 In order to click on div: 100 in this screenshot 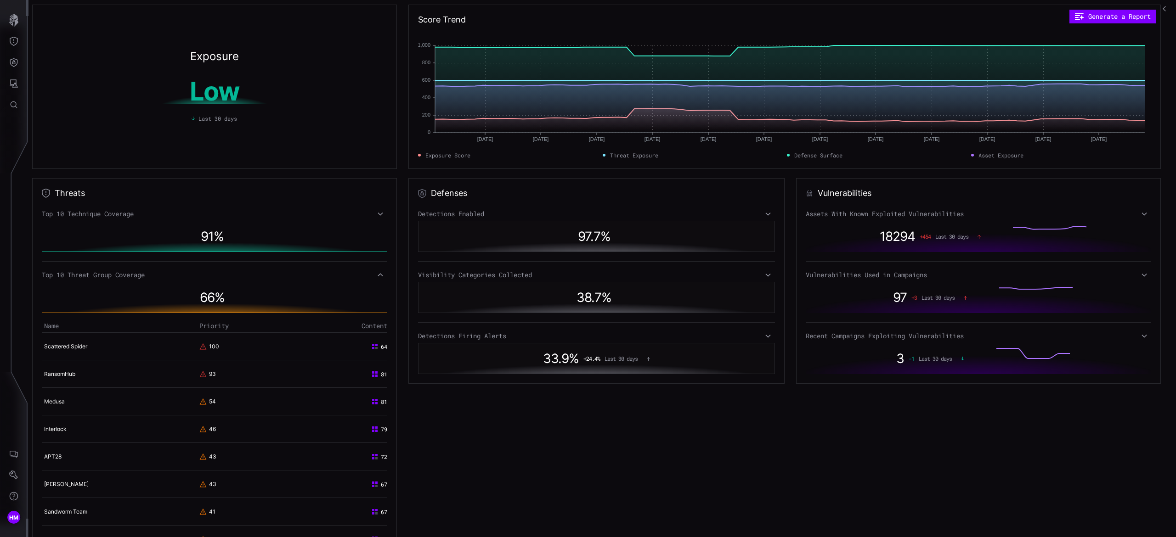, I will do `click(213, 347)`.